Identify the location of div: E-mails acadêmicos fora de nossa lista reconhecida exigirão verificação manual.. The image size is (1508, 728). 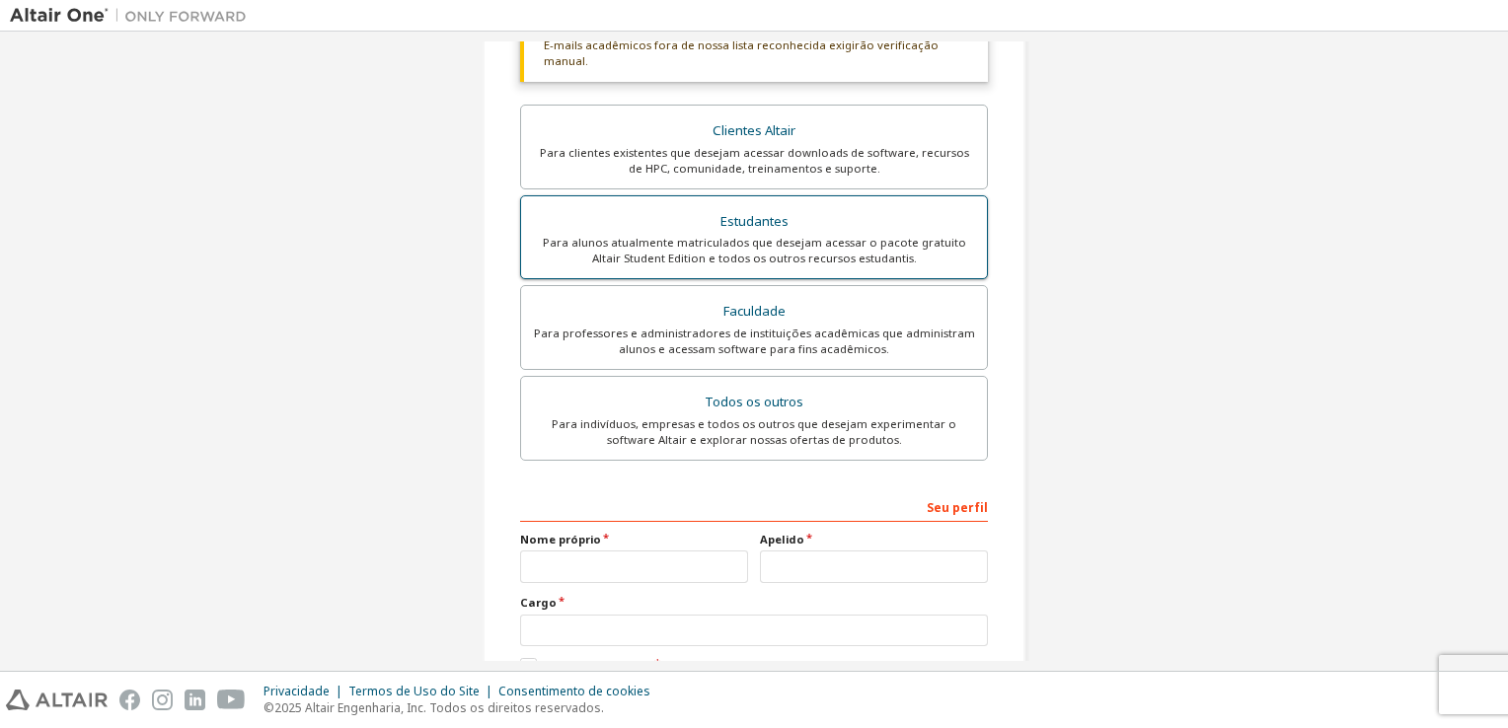
(754, 53).